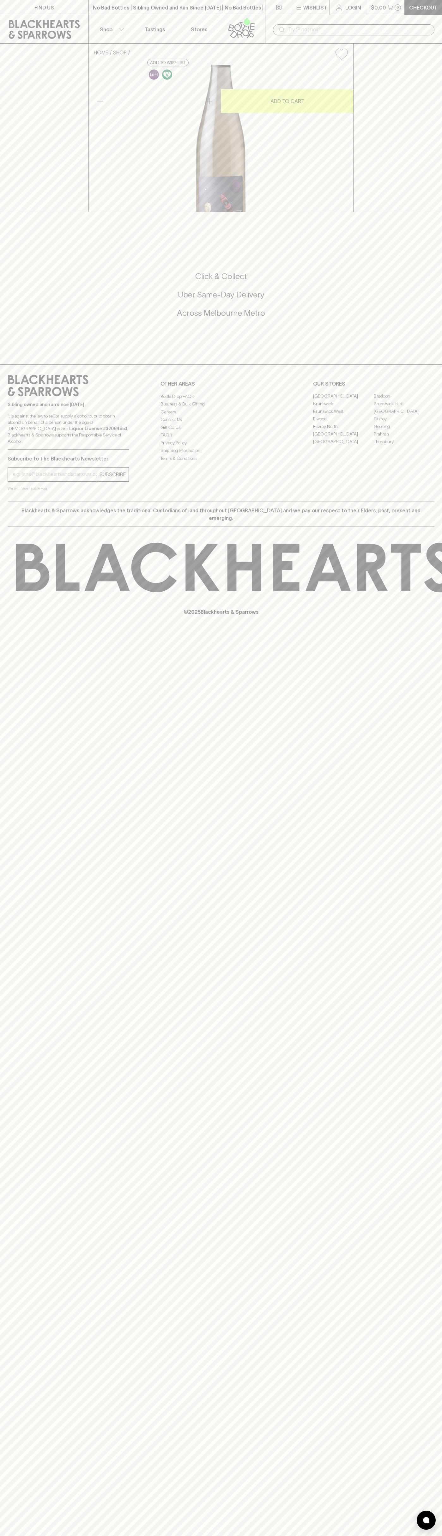 This screenshot has height=1536, width=442. What do you see at coordinates (221, 514) in the screenshot?
I see `p: Blackhearts & Sparrows acknowledges the traditional Custodians of land throughout [GEOGRAPHIC_DAT...` at bounding box center [221, 514].